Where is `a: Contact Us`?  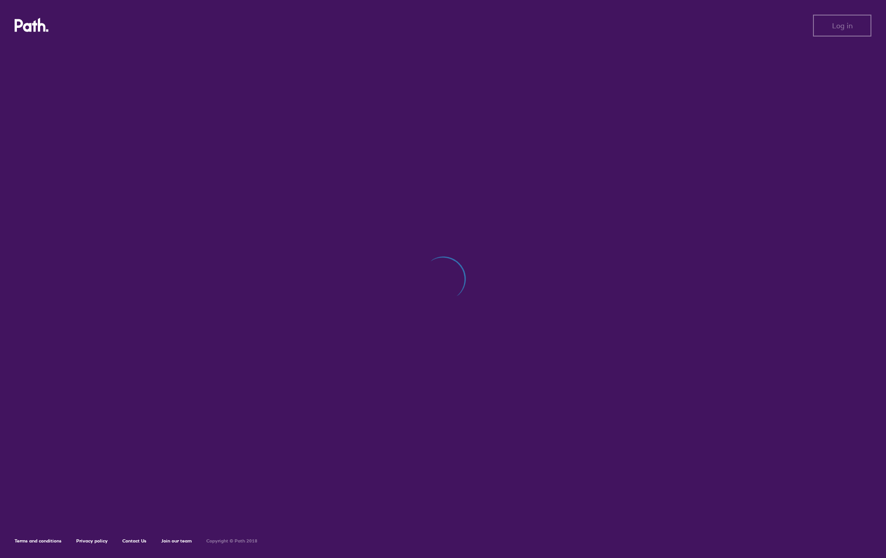
a: Contact Us is located at coordinates (134, 540).